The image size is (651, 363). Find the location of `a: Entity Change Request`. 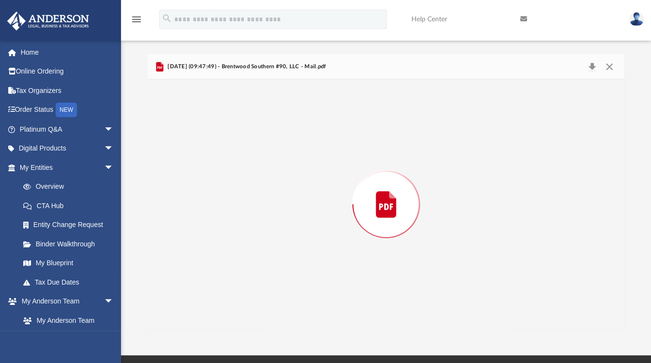

a: Entity Change Request is located at coordinates (71, 225).